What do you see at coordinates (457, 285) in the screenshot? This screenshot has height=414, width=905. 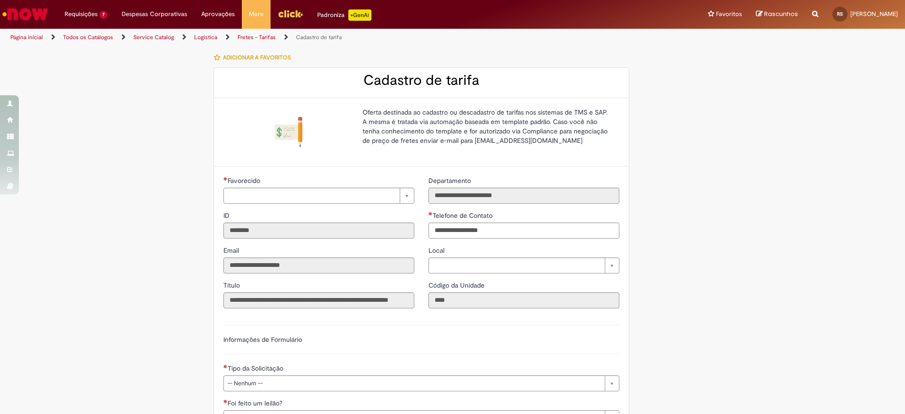 I see `span: Somente leitura - Código da Unidade` at bounding box center [457, 285].